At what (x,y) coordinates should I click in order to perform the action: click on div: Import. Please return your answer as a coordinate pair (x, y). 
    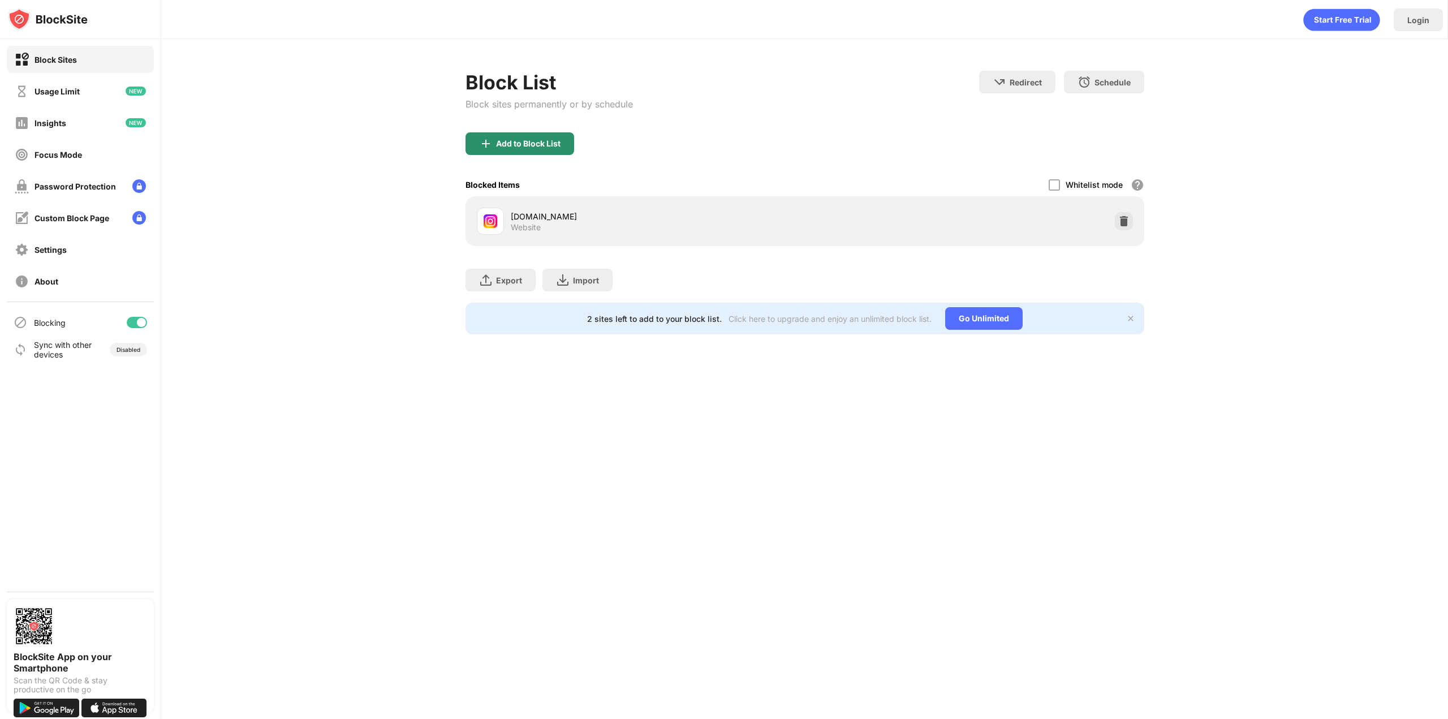
    Looking at the image, I should click on (586, 280).